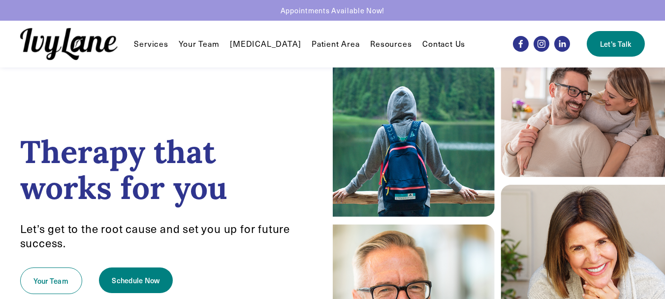  Describe the element at coordinates (123, 169) in the screenshot. I see `strong: Therapy that works for you` at that location.